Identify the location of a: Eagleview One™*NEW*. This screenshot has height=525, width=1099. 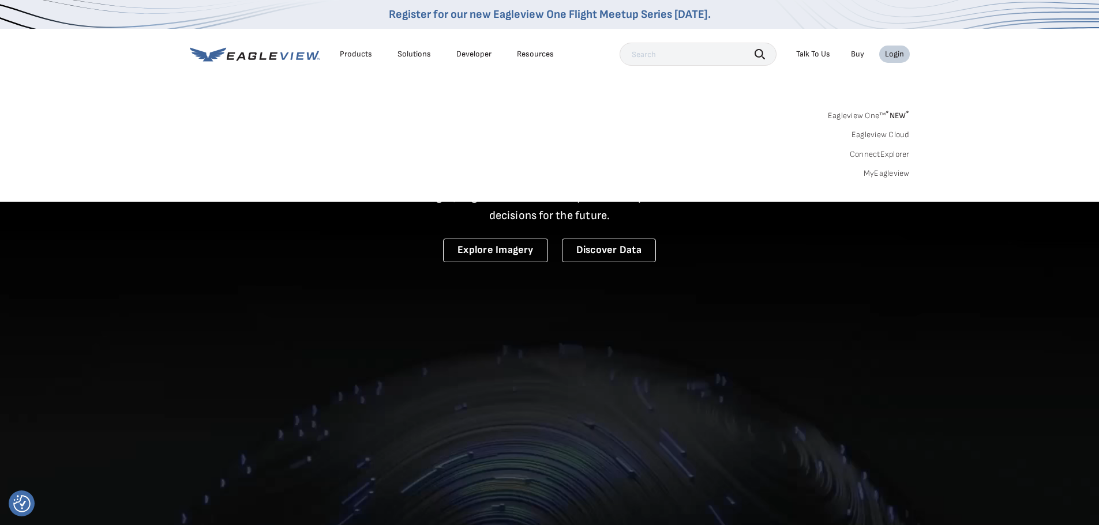
(868, 114).